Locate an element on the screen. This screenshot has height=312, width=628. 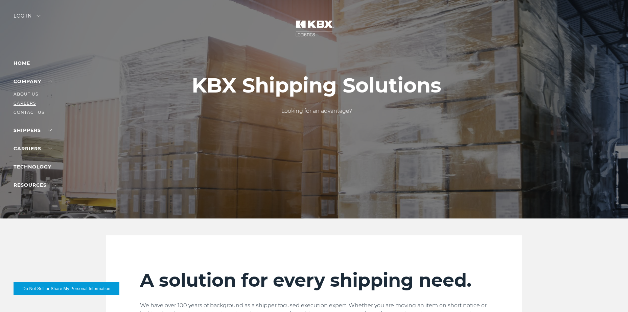
p: Looking for an advantage? is located at coordinates (316, 111).